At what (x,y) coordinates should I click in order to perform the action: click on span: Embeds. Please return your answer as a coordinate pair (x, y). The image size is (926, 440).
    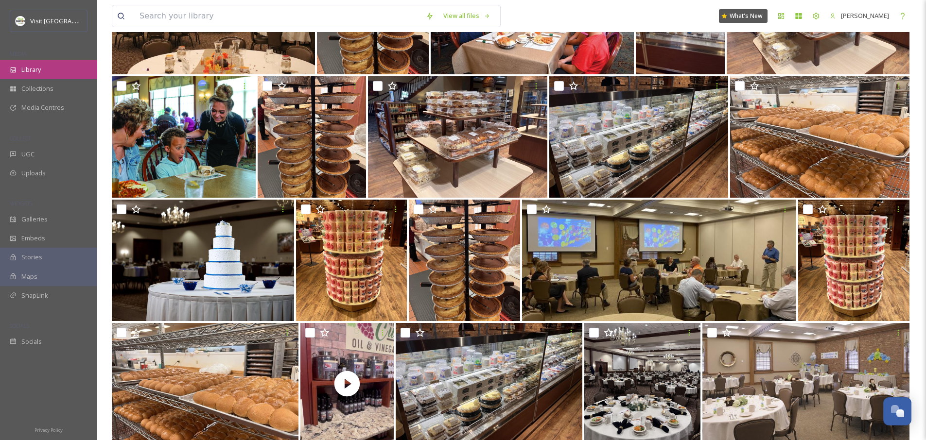
    Looking at the image, I should click on (33, 238).